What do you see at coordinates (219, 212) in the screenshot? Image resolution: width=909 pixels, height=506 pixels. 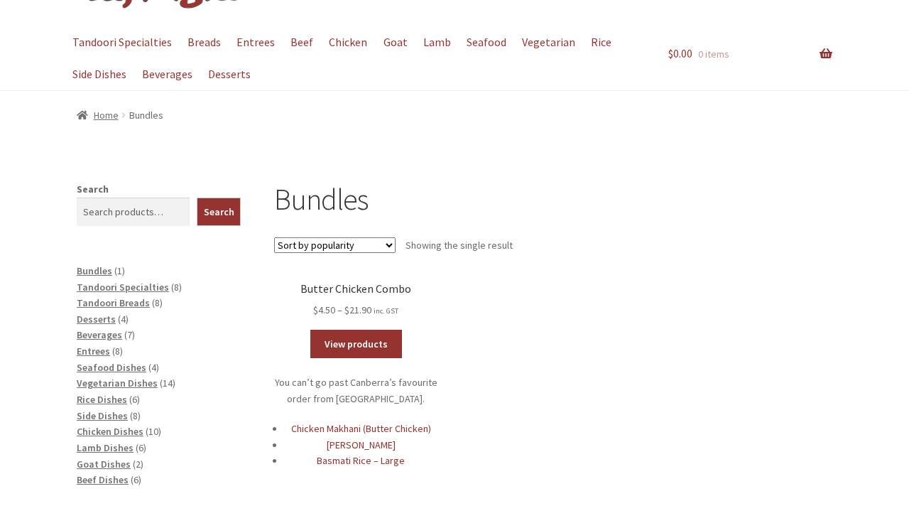 I see `button: Search` at bounding box center [219, 212].